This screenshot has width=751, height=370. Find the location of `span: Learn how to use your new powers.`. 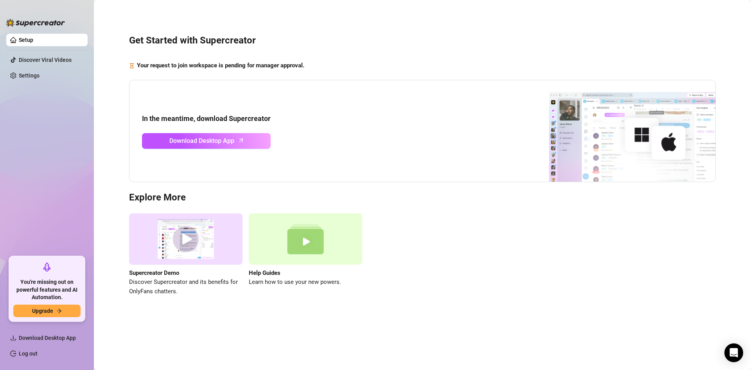

span: Learn how to use your new powers. is located at coordinates (305, 282).